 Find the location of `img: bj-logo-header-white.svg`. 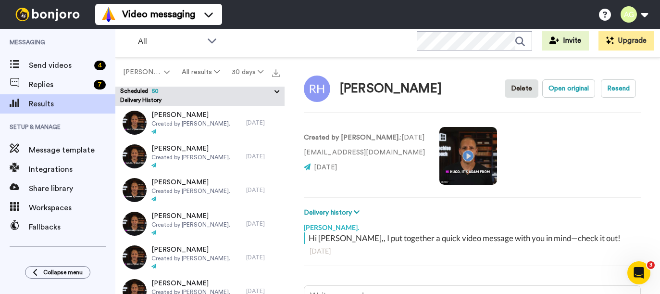

img: bj-logo-header-white.svg is located at coordinates (48, 14).